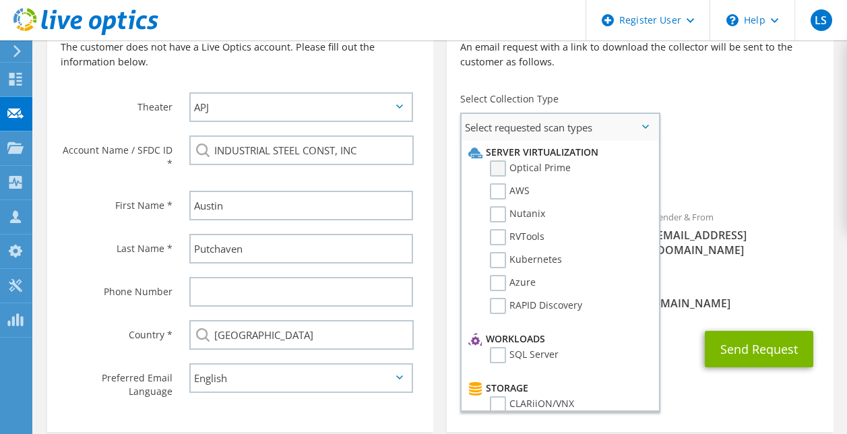 The height and width of the screenshot is (434, 847). What do you see at coordinates (117, 153) in the screenshot?
I see `label: Account Name / SFDC ID *` at bounding box center [117, 153].